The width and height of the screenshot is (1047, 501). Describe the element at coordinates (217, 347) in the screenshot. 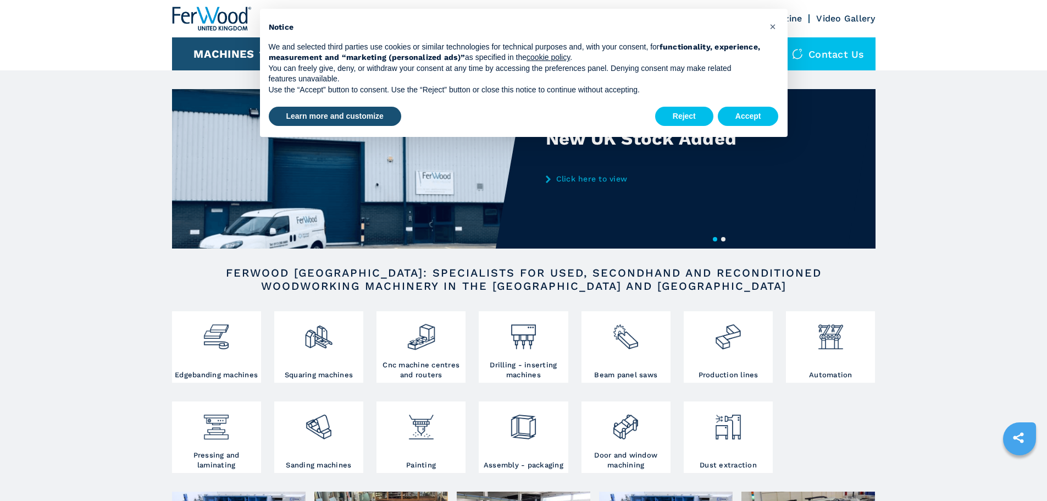

I see `a: Edgebanding machines` at that location.